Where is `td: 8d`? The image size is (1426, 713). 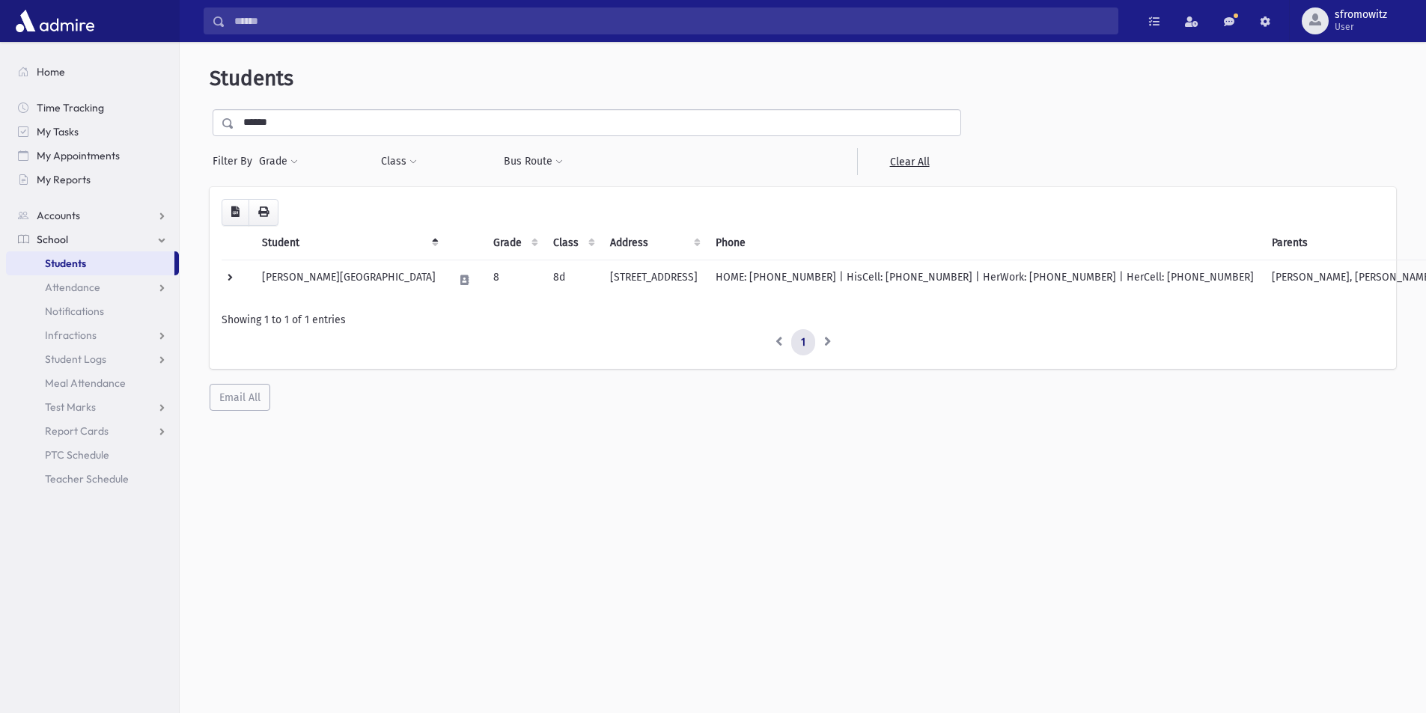 td: 8d is located at coordinates (573, 280).